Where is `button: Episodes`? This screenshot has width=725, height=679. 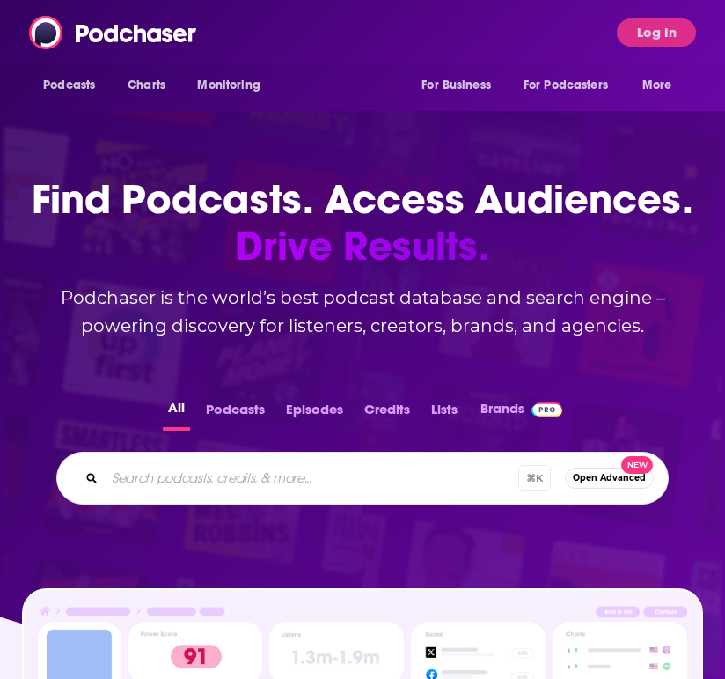 button: Episodes is located at coordinates (314, 413).